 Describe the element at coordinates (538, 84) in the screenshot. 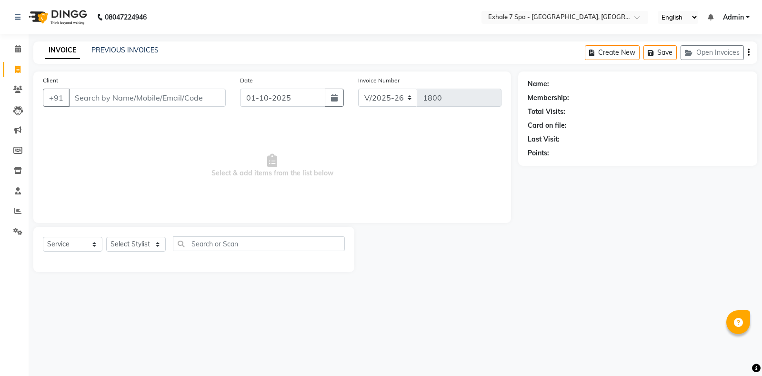

I see `div: Name:` at that location.